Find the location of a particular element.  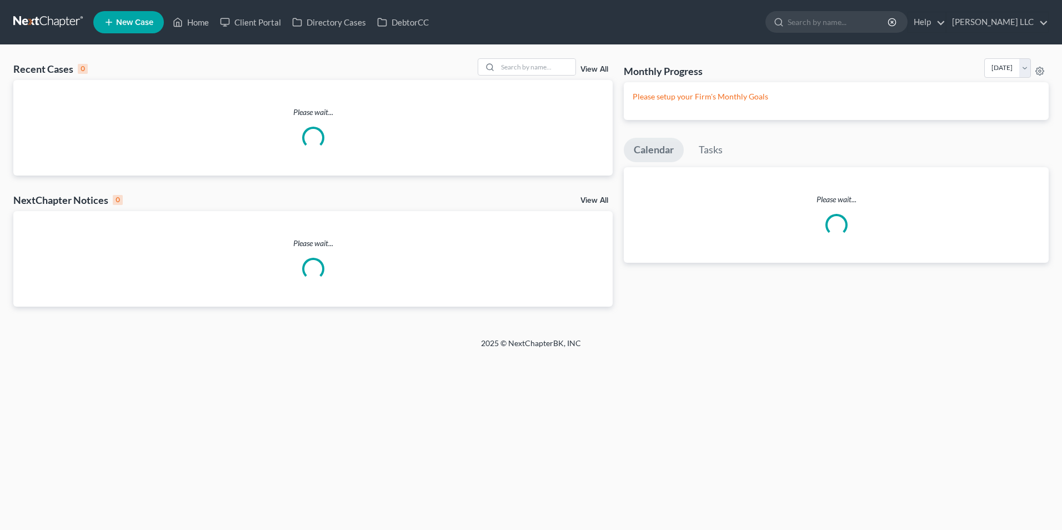

a: Calendar is located at coordinates (654, 150).